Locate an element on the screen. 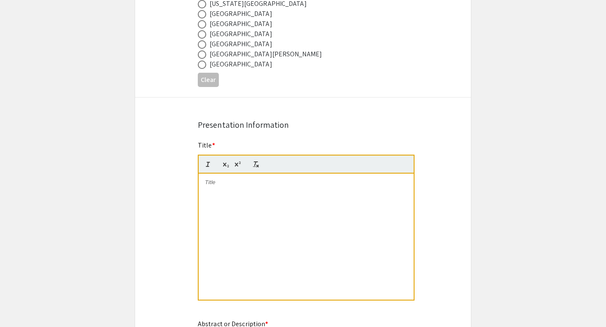 The height and width of the screenshot is (327, 606). button: Clear is located at coordinates (208, 80).